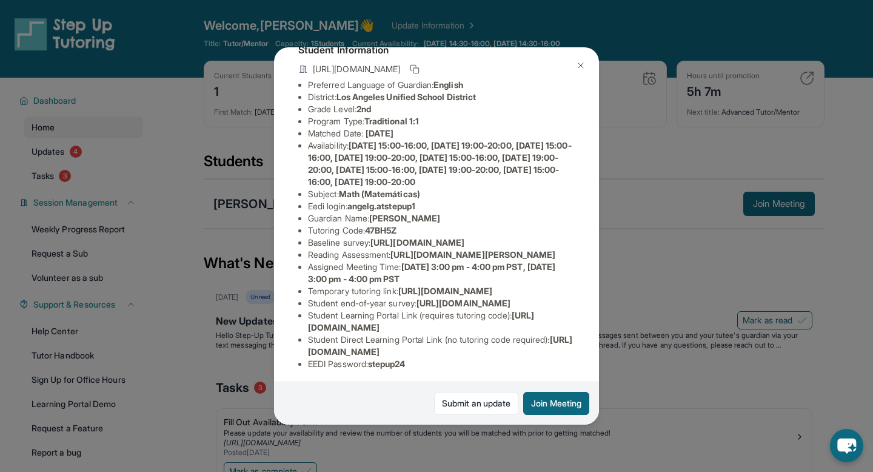 The width and height of the screenshot is (873, 472). What do you see at coordinates (380, 193) in the screenshot?
I see `span: Math (Matemáticas)` at bounding box center [380, 193].